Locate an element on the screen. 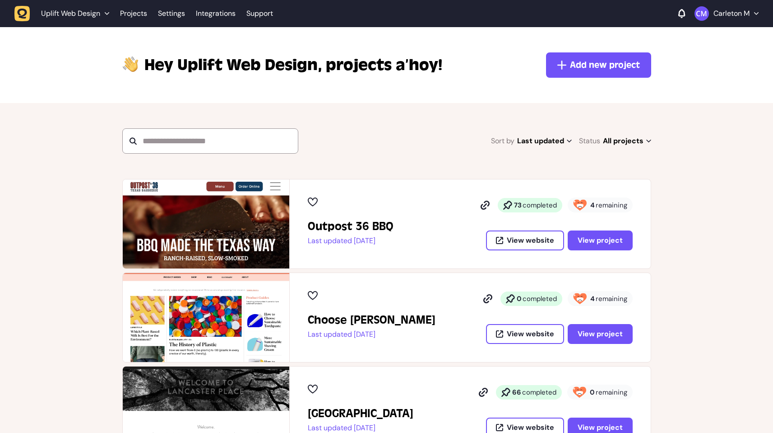  p: projects a’hoy! is located at coordinates (293, 65).